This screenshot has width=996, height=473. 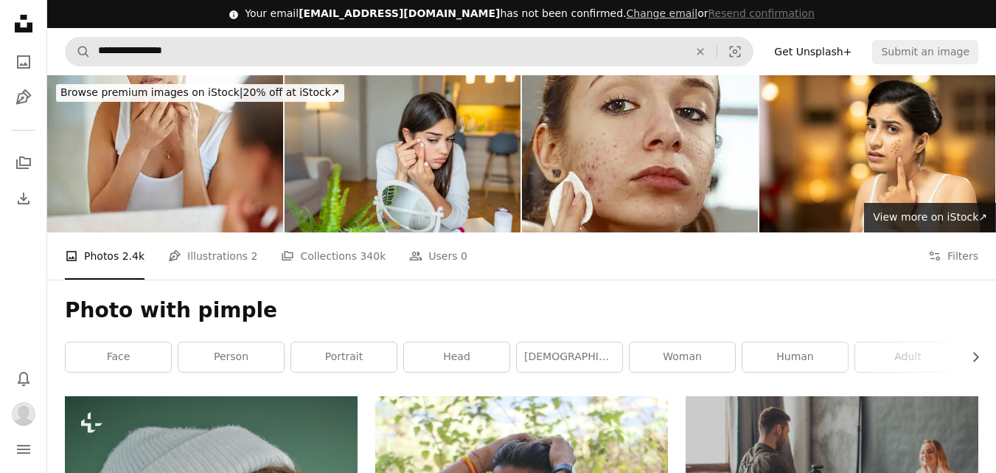 I want to click on a: Change email, so click(x=661, y=13).